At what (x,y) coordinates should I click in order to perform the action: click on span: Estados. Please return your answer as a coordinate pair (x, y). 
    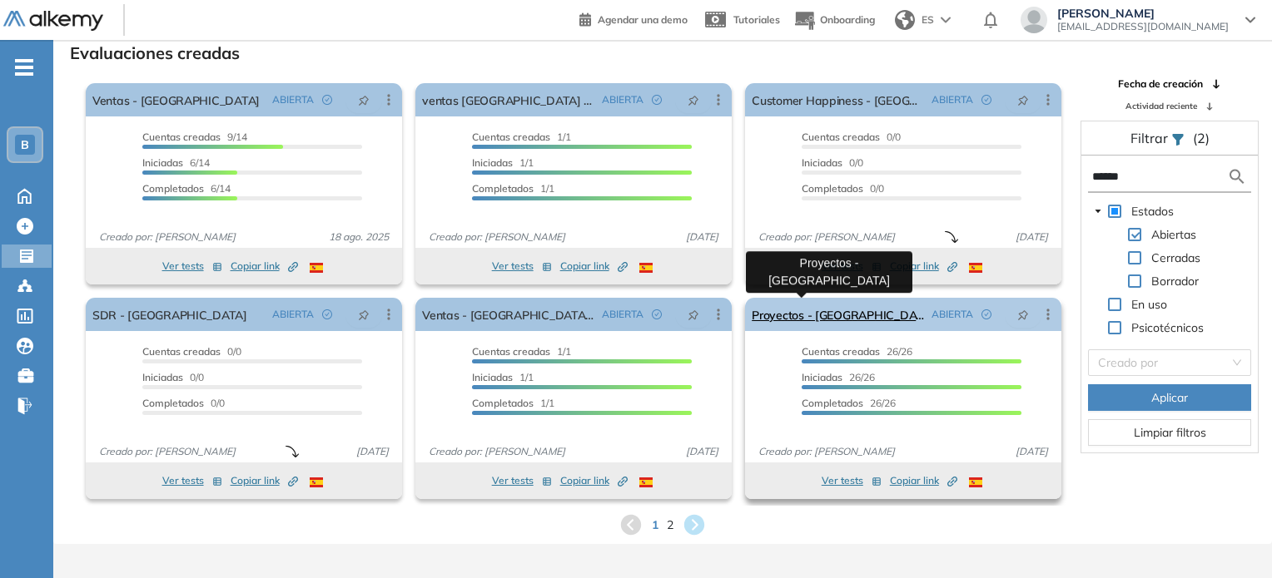
    Looking at the image, I should click on (1152, 211).